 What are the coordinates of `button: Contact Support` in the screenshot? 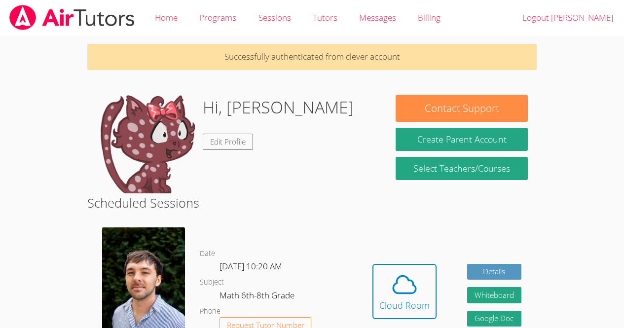 It's located at (461, 108).